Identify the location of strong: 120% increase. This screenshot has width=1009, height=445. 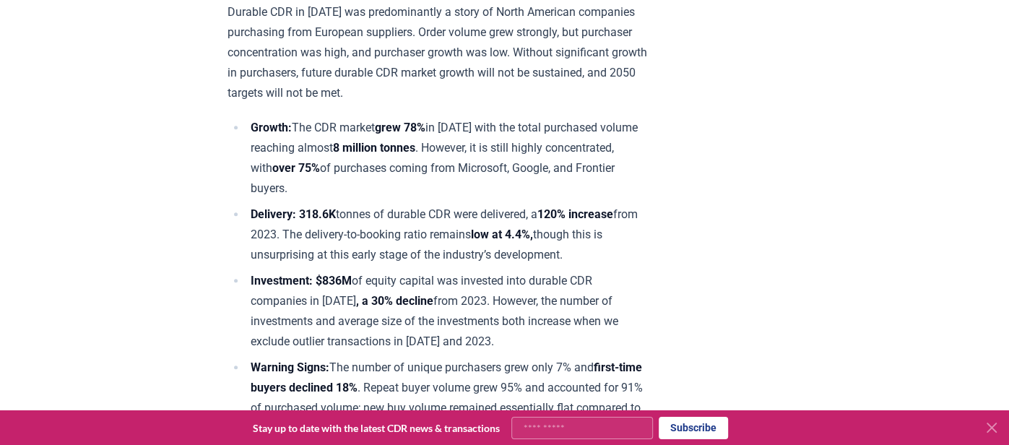
(575, 214).